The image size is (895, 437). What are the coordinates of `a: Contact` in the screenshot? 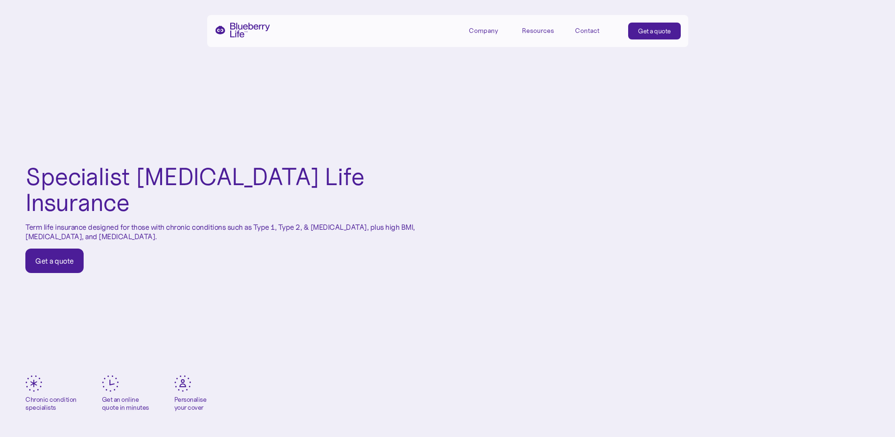 It's located at (596, 30).